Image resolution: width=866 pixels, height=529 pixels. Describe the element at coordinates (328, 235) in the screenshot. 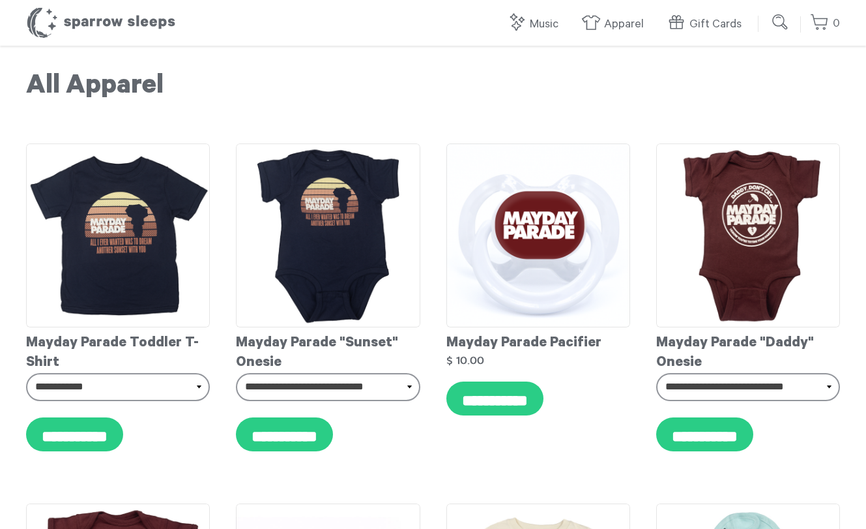

I see `img: MaydayParade-SunsetOnesie_grande.png` at that location.